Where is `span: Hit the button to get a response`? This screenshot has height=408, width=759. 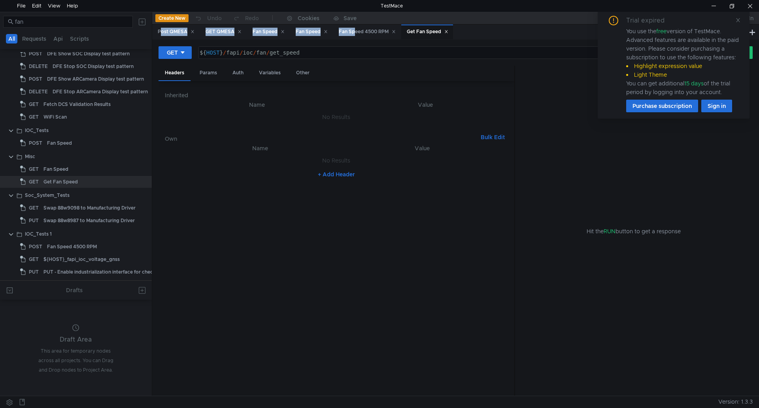 span: Hit the button to get a response is located at coordinates (634, 231).